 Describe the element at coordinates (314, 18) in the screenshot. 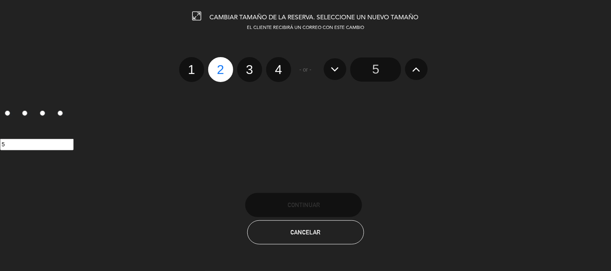

I see `span: CAMBIAR TAMAÑO DE LA RESERVA. SELECCIONE UN NUEVO TAMAÑO` at that location.